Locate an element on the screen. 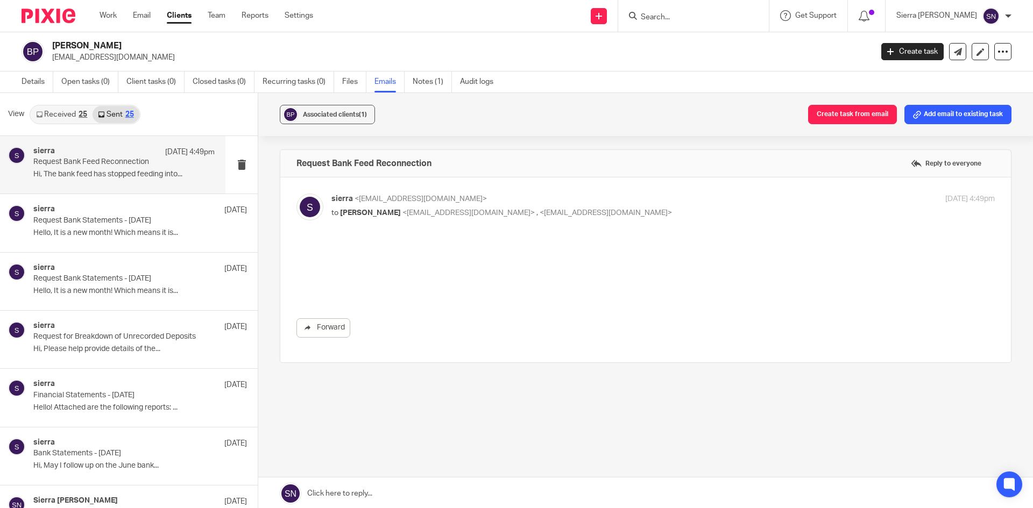  p: Hello! Attached are the following reports: ... is located at coordinates (140, 408).